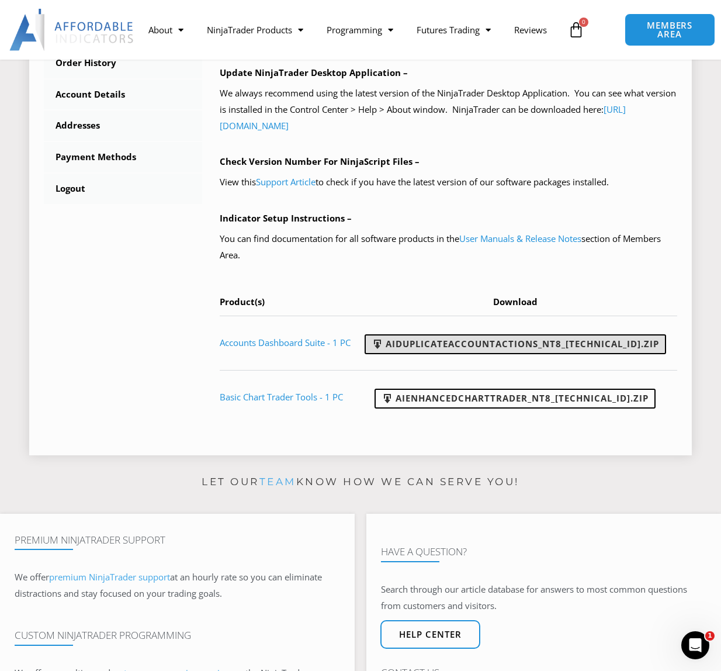 Image resolution: width=721 pixels, height=671 pixels. What do you see at coordinates (448, 110) in the screenshot?
I see `p: We always recommend using the latest version of the NinjaTrader Desktop Application. You can see ...` at bounding box center [448, 110].